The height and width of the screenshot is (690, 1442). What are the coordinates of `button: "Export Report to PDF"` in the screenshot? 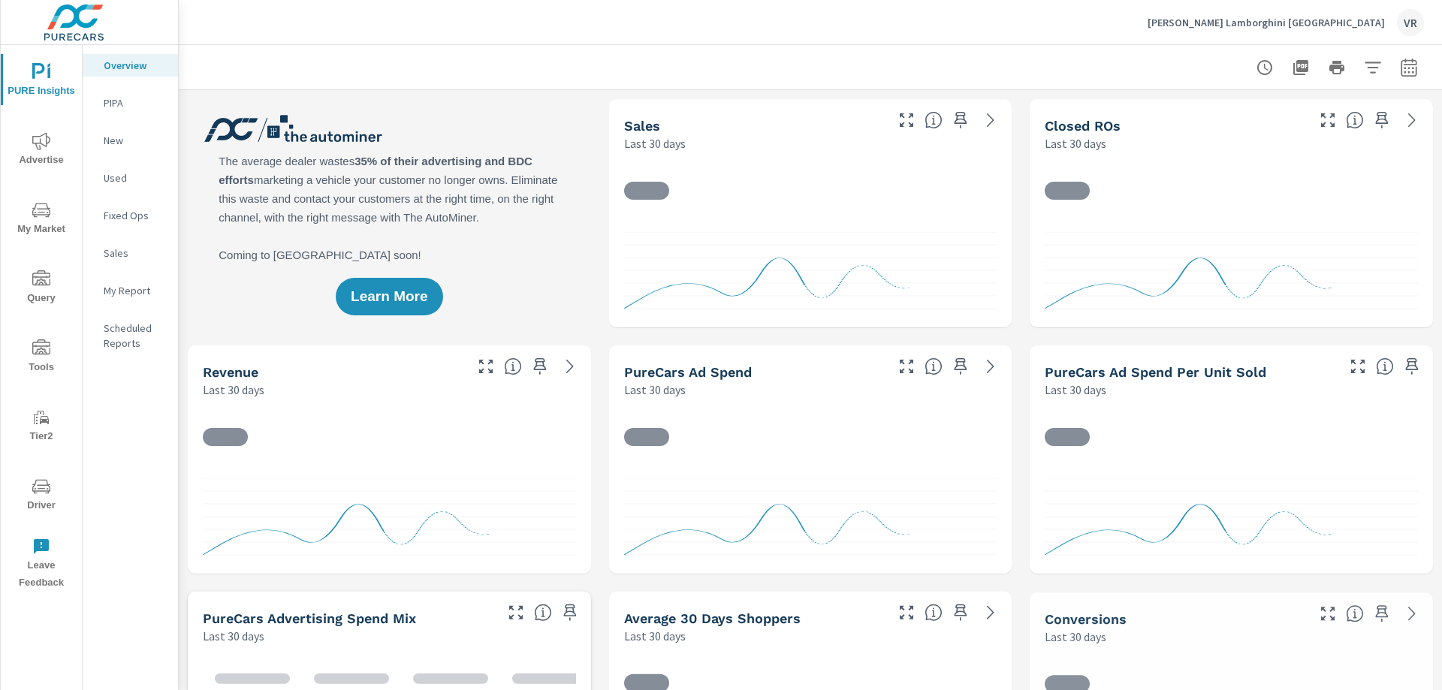 It's located at (1301, 68).